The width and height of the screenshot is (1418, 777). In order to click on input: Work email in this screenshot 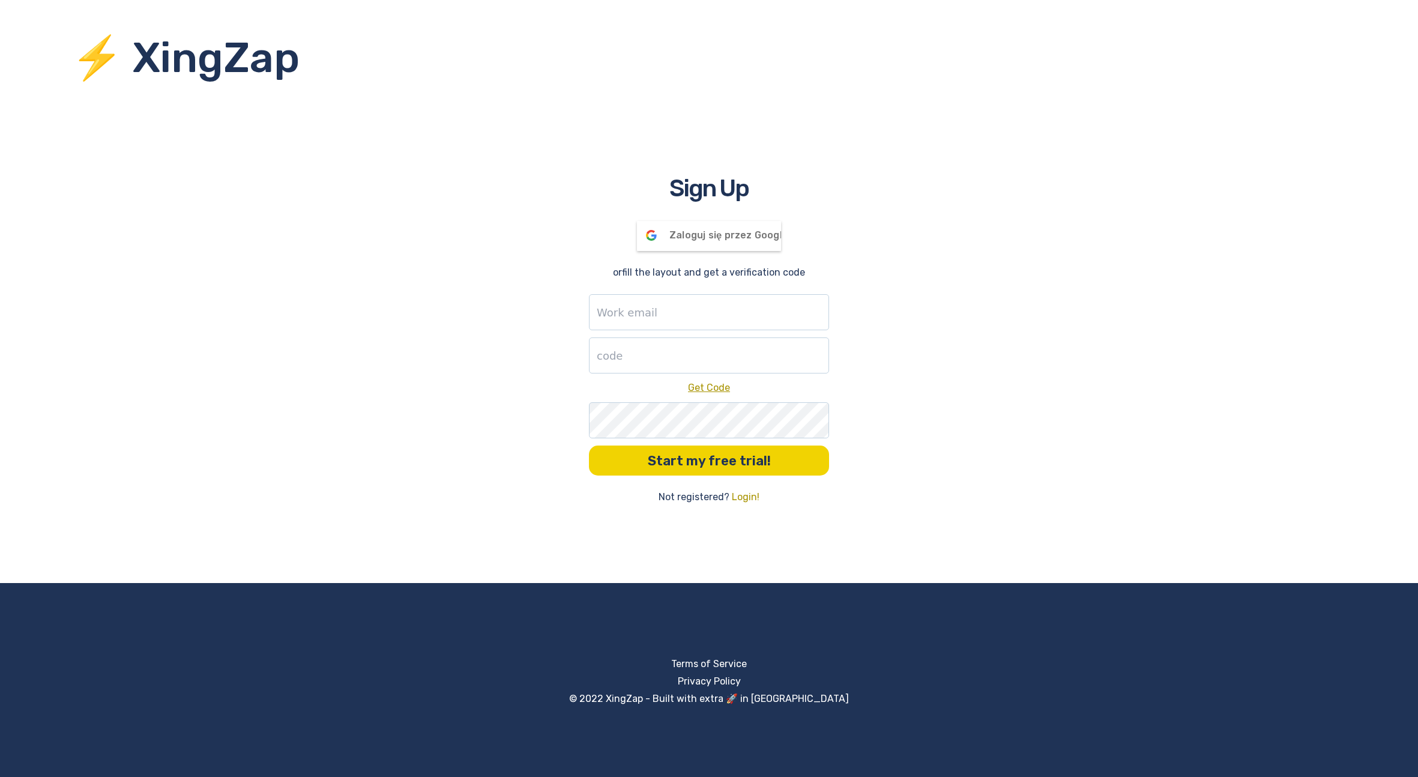, I will do `click(709, 312)`.